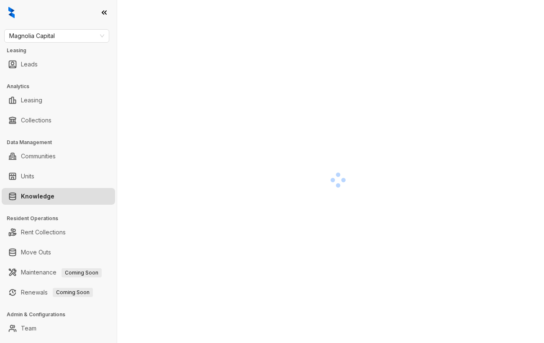 The height and width of the screenshot is (343, 544). I want to click on li: Collections, so click(58, 120).